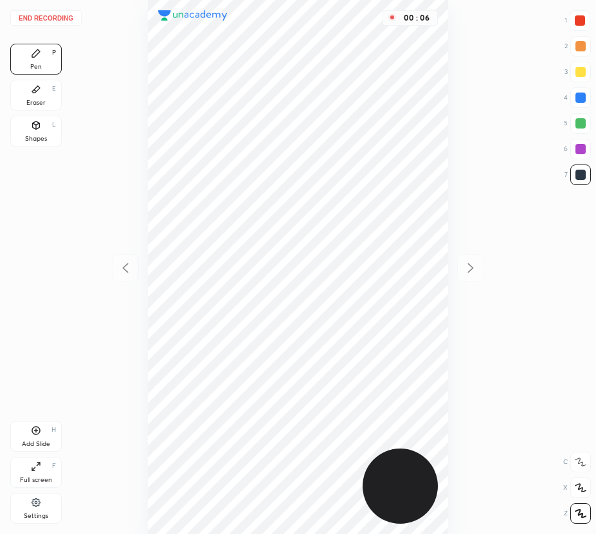 The width and height of the screenshot is (596, 534). What do you see at coordinates (54, 466) in the screenshot?
I see `div: F` at bounding box center [54, 466].